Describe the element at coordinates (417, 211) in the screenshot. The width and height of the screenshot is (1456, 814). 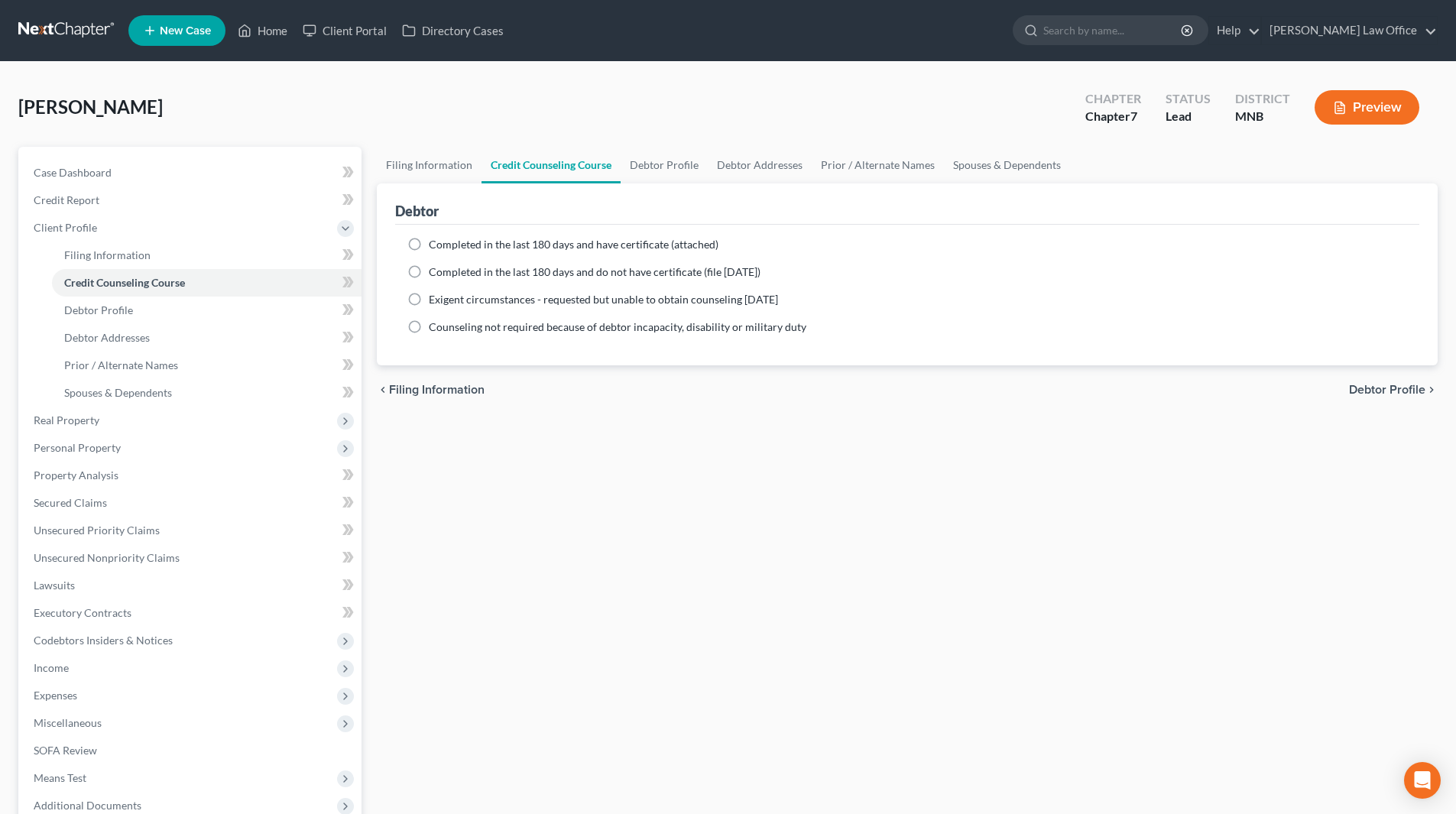
I see `div: Debtor` at that location.